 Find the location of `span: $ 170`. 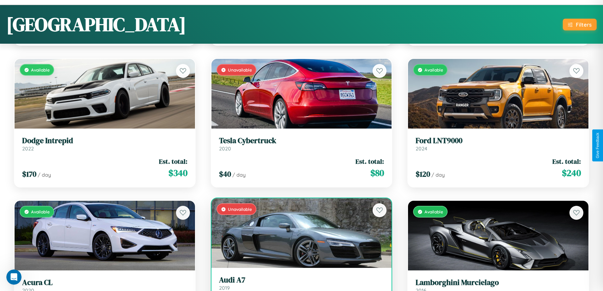

span: $ 170 is located at coordinates (29, 174).